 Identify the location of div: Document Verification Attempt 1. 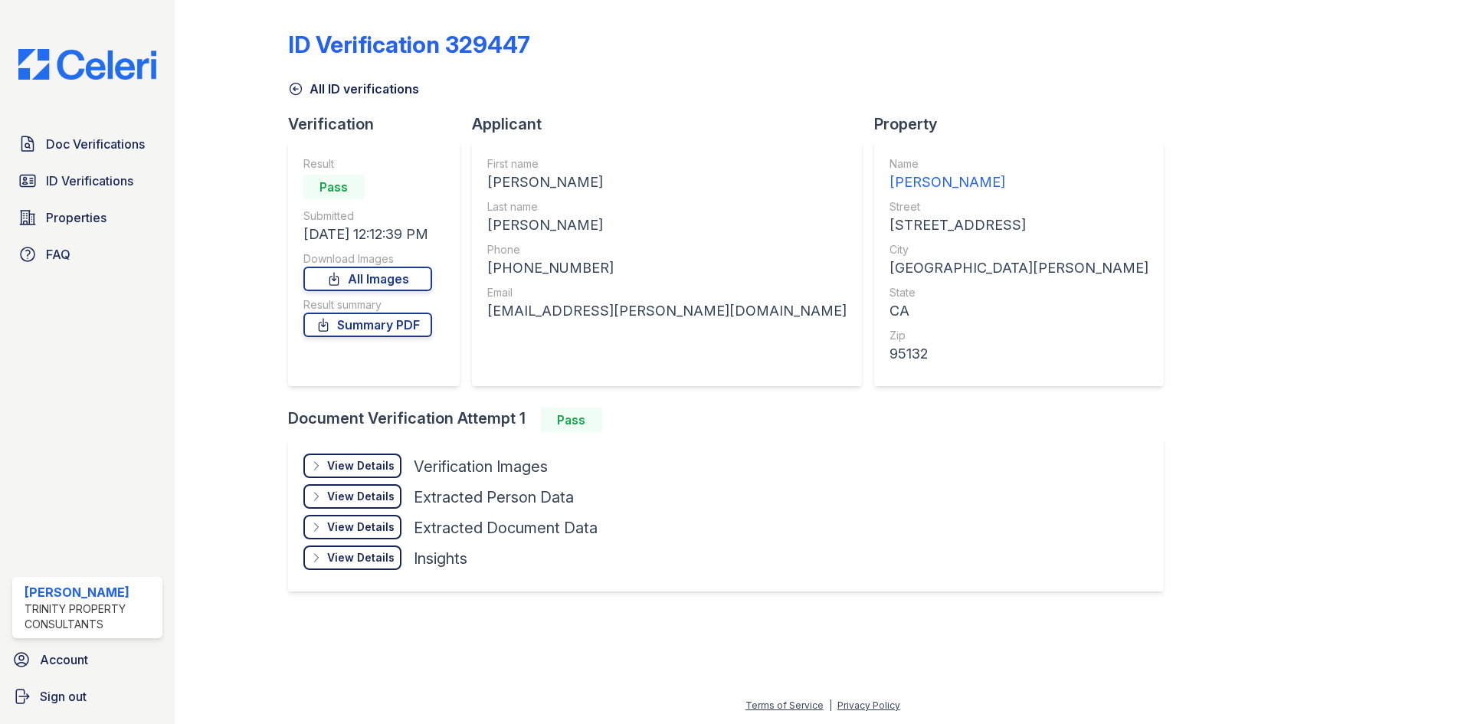
(731, 420).